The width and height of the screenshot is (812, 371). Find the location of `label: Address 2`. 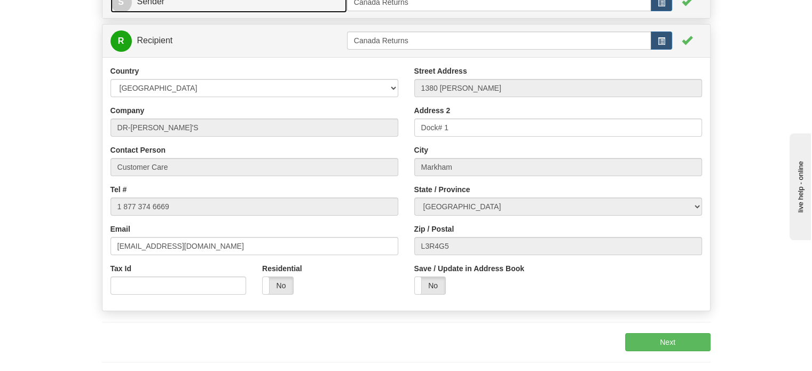

label: Address 2 is located at coordinates (432, 111).